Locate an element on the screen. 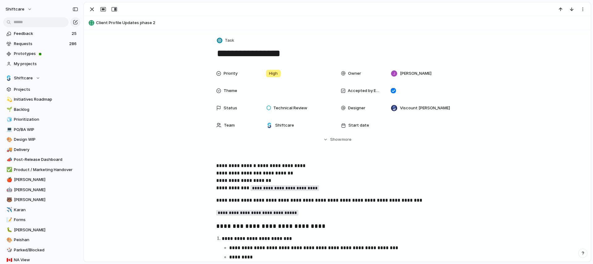 The image size is (593, 264). span: Design WIP is located at coordinates (46, 139).